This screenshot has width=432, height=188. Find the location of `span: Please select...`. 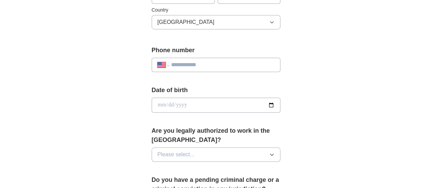

span: Please select... is located at coordinates (176, 155).